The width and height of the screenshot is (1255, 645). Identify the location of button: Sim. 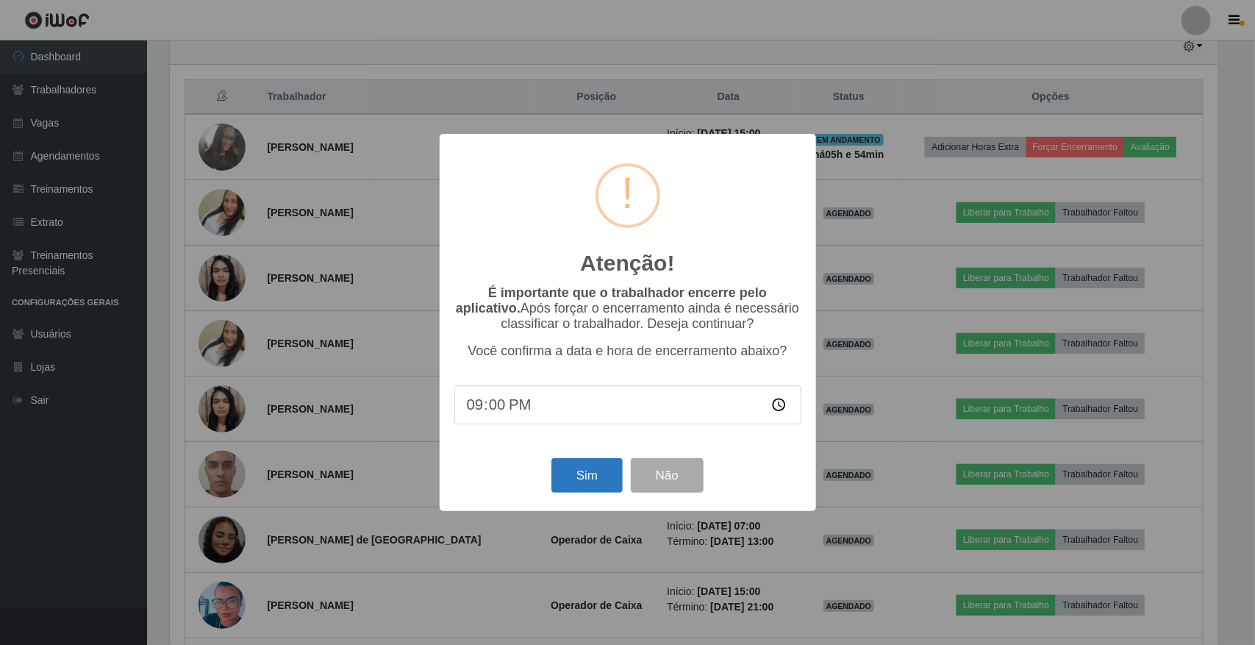
(587, 475).